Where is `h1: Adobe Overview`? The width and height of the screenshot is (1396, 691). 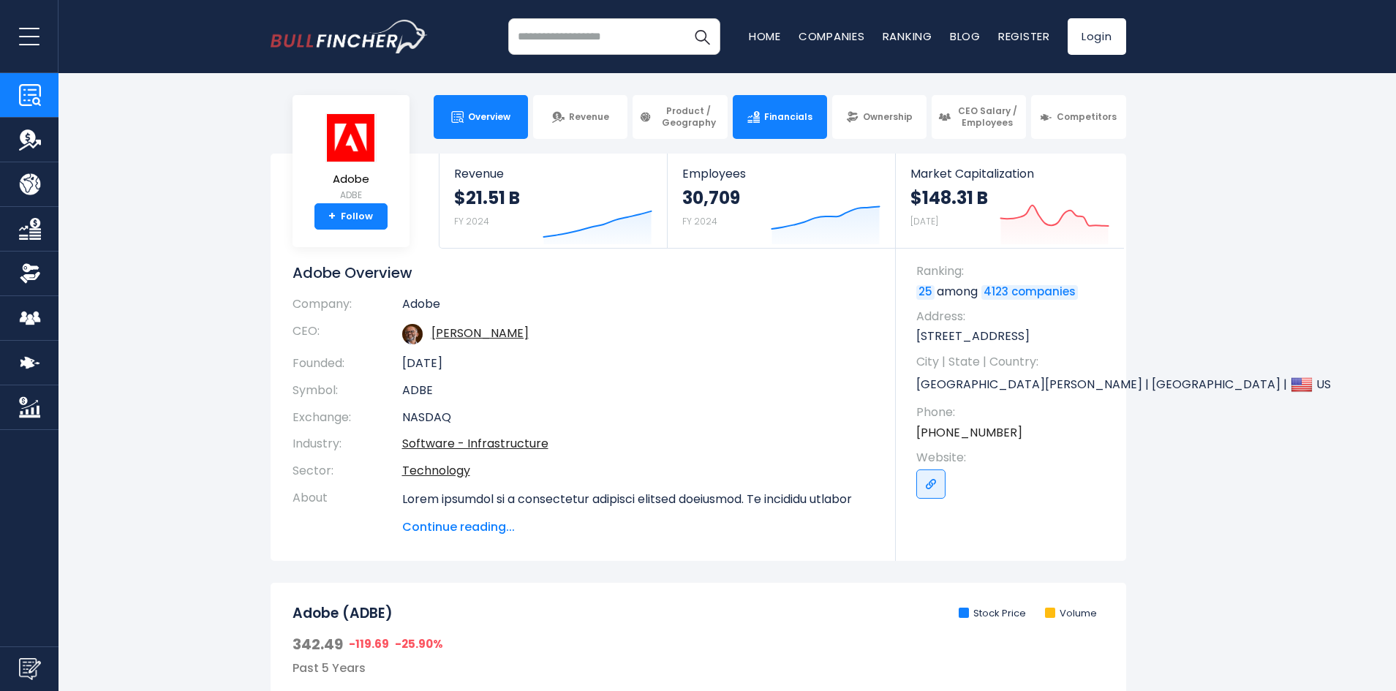
h1: Adobe Overview is located at coordinates (583, 273).